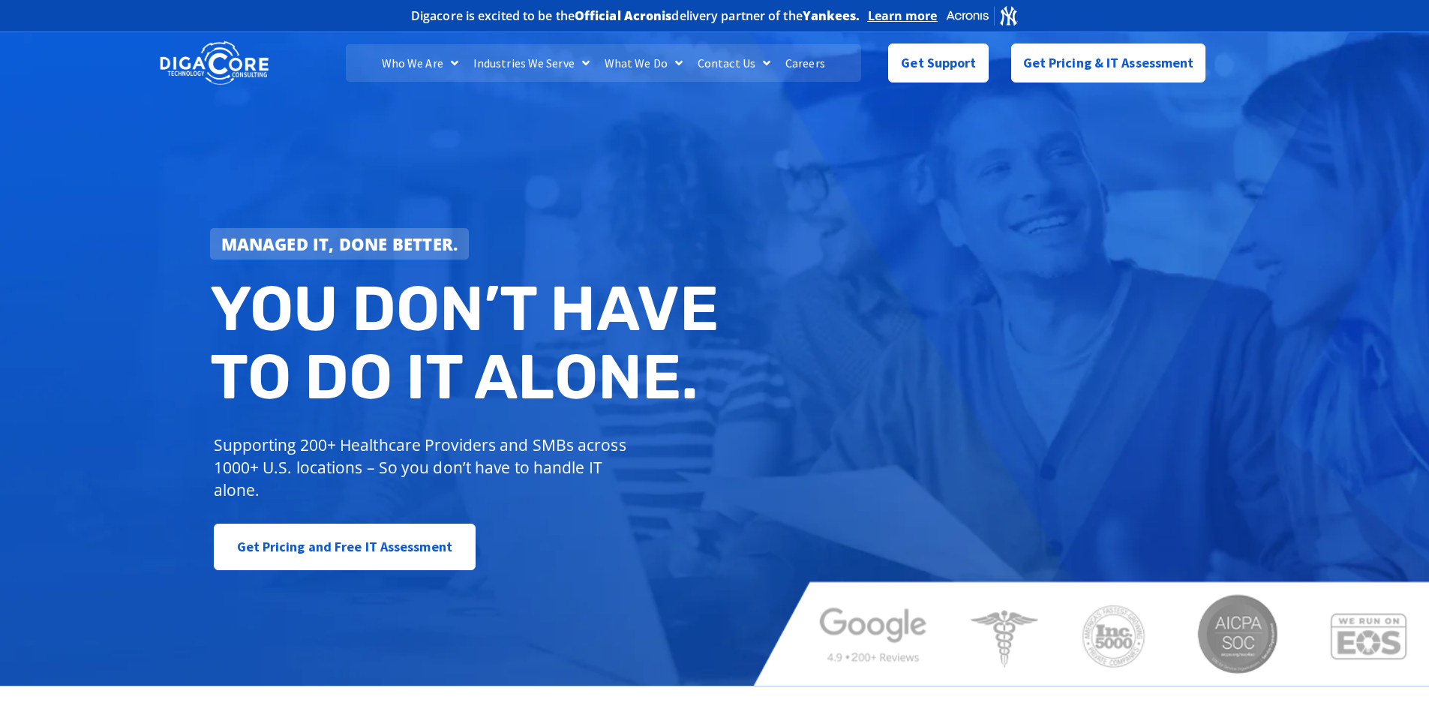 This screenshot has width=1429, height=715. I want to click on a: Get Pricing & IT Assessment, so click(1109, 63).